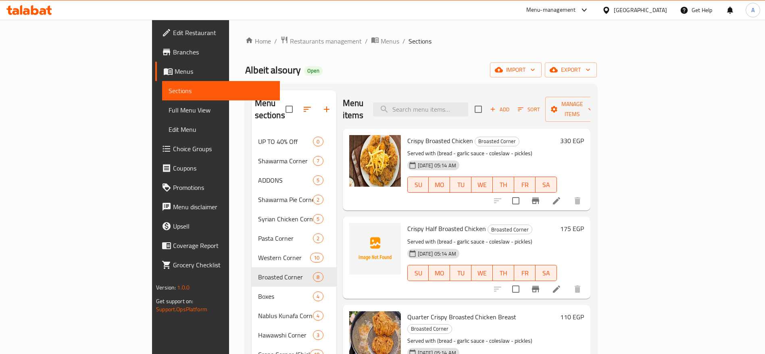  Describe the element at coordinates (375, 249) in the screenshot. I see `img: Crispy Half Broasted Chicken` at that location.